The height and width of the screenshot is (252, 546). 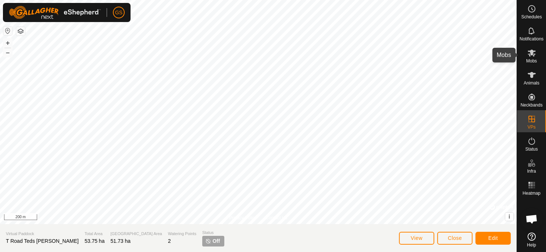 I want to click on span: i, so click(x=509, y=216).